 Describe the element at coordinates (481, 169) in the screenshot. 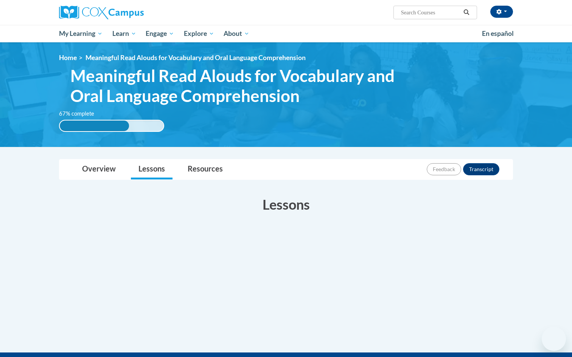

I see `button: Transcript` at that location.